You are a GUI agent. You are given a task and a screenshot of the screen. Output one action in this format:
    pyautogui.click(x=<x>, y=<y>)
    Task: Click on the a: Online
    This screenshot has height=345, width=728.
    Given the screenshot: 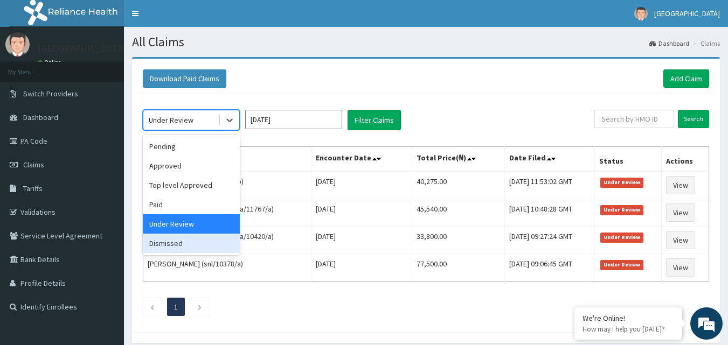 What is the action you would take?
    pyautogui.click(x=51, y=63)
    